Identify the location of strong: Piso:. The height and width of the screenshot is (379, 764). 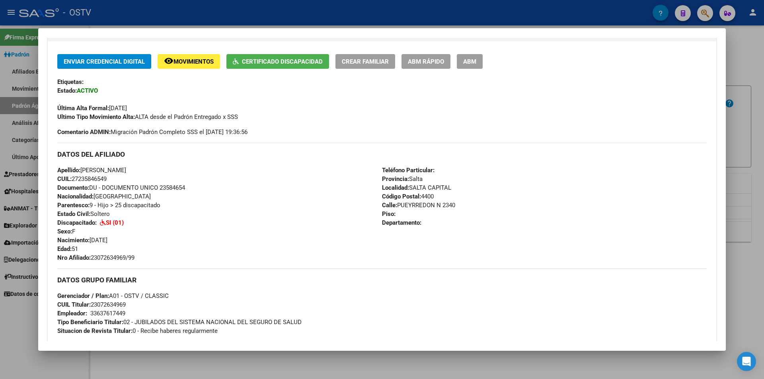
(389, 214).